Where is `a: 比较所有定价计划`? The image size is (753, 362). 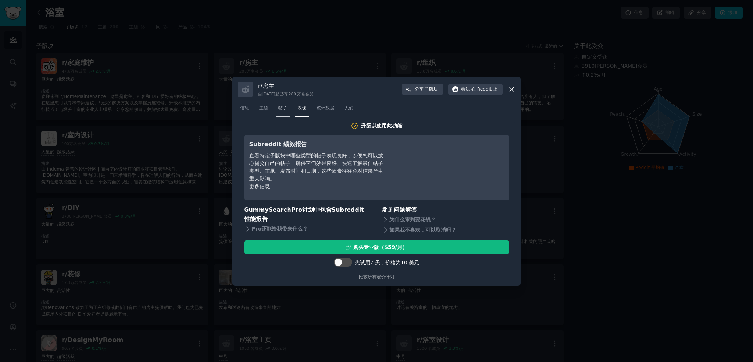 a: 比较所有定价计划 is located at coordinates (377, 277).